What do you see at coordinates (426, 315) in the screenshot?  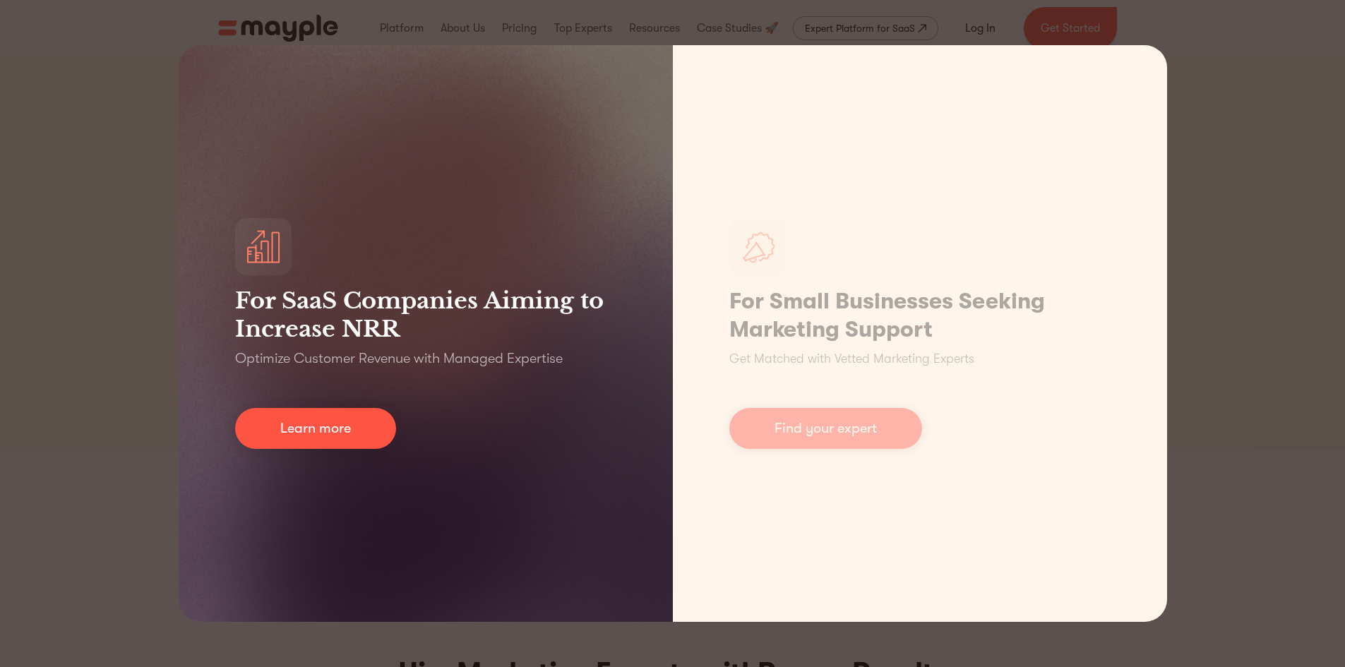 I see `h3: For SaaS Companies Aiming to Increase NRR` at bounding box center [426, 315].